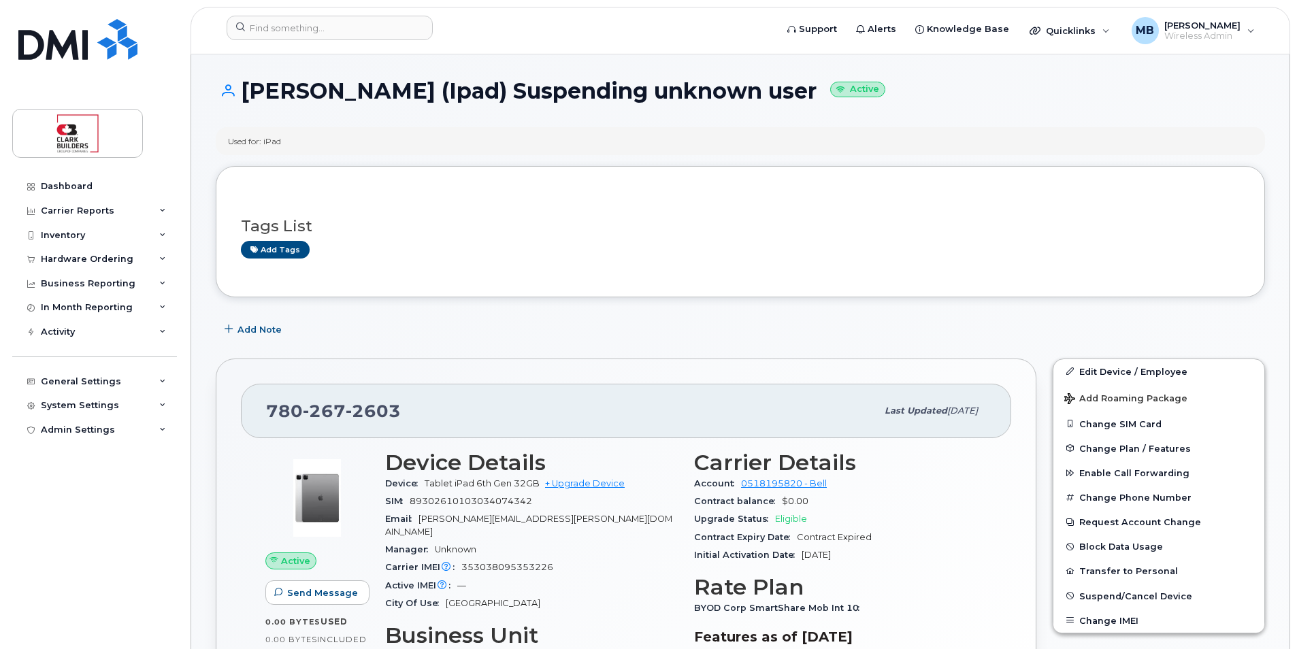 This screenshot has width=1297, height=649. I want to click on span: Last updated, so click(916, 410).